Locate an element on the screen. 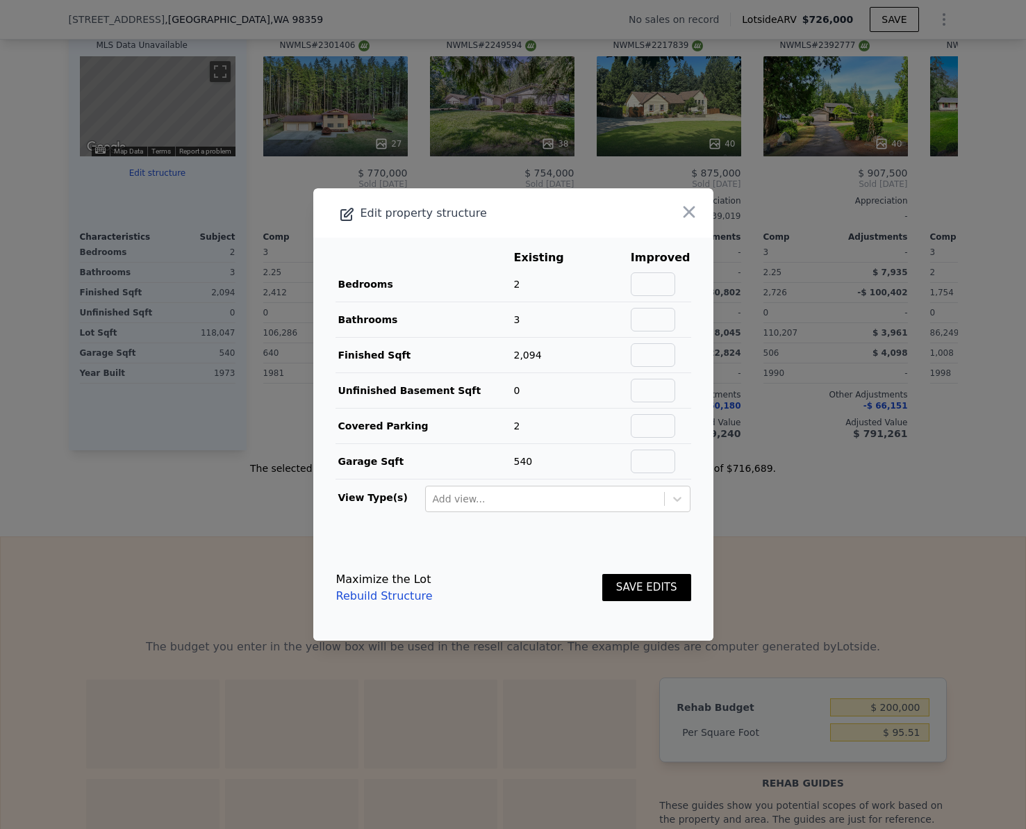  span: 540 is located at coordinates (523, 461).